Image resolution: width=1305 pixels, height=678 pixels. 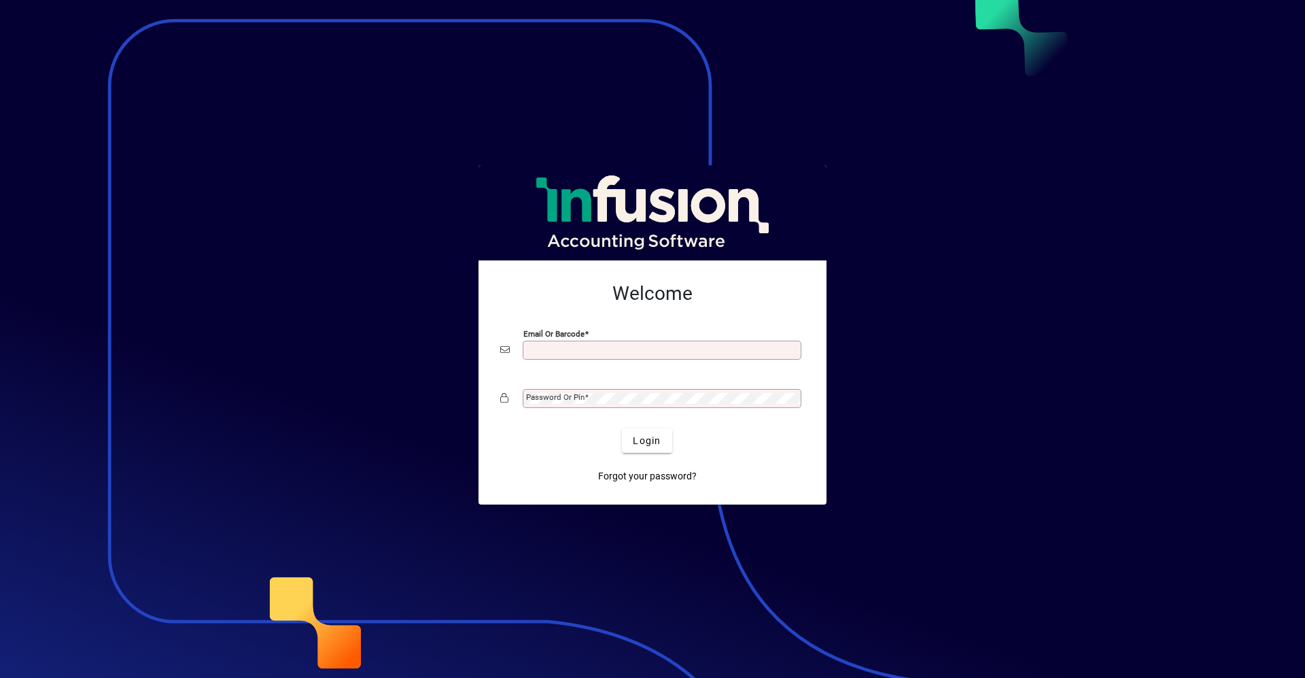 What do you see at coordinates (554, 334) in the screenshot?
I see `mat-label: Email or Barcode` at bounding box center [554, 334].